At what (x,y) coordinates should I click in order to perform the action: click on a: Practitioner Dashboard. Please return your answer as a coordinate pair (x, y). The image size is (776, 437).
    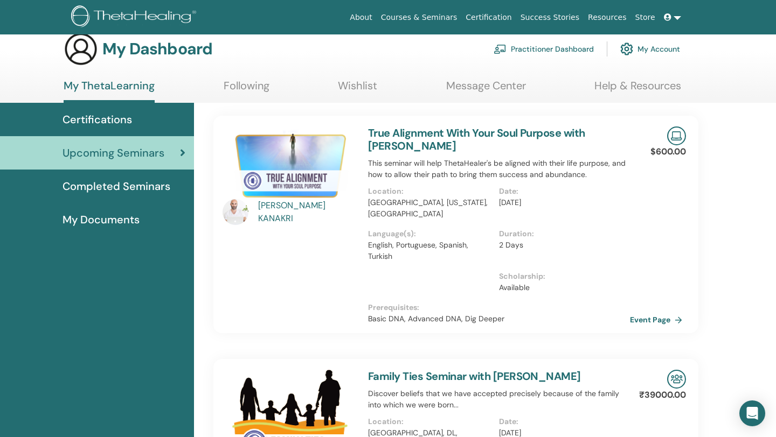
    Looking at the image, I should click on (544, 49).